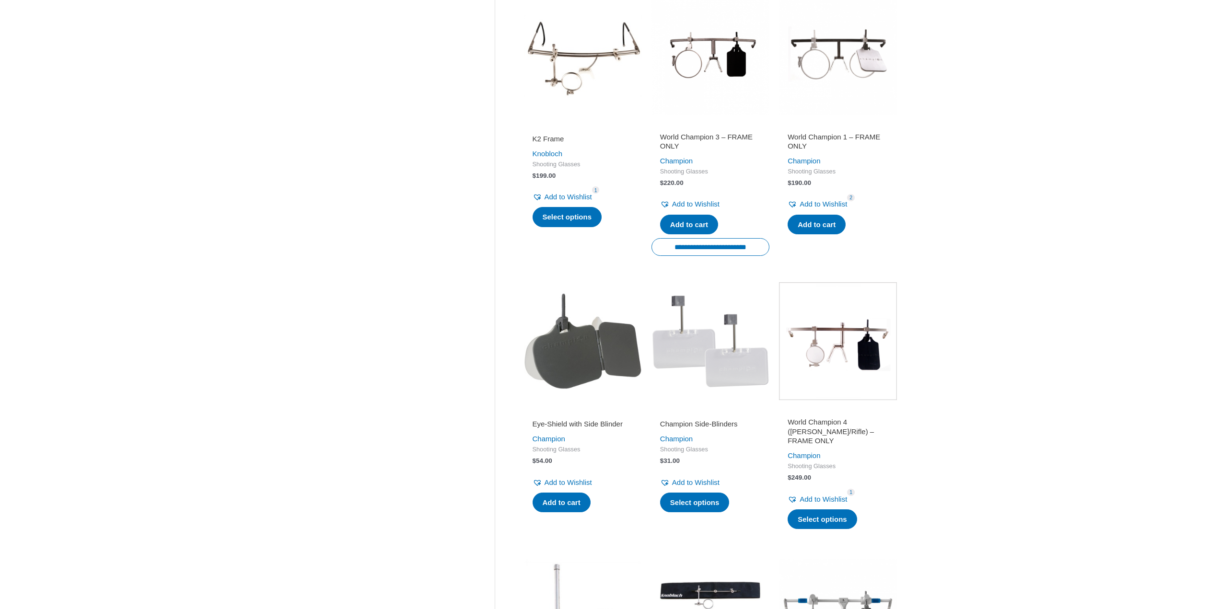  What do you see at coordinates (583, 426) in the screenshot?
I see `a: Eye-Shield with Side Blinder` at bounding box center [583, 426].